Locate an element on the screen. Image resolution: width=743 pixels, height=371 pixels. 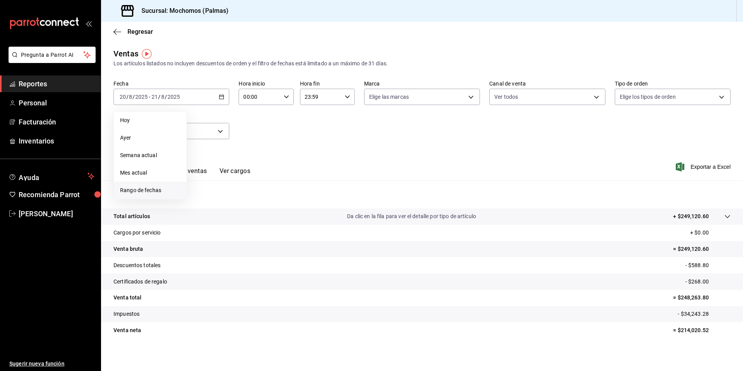
div: Los artículos listados no incluyen descuentos de orden y el filtro de fechas está limitado a un m... is located at coordinates (422, 63).